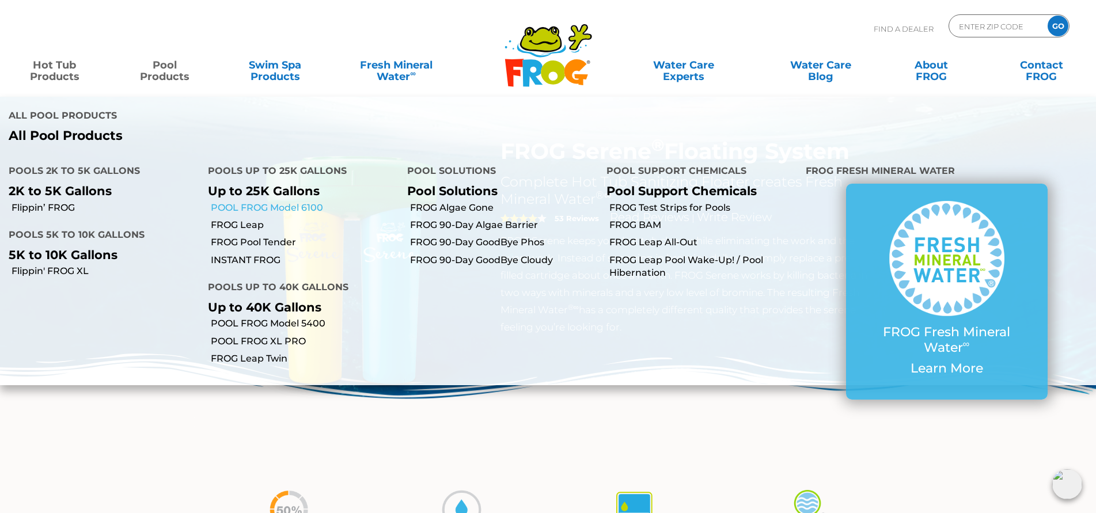 The image size is (1096, 513). What do you see at coordinates (100, 236) in the screenshot?
I see `h4: Pools 5K to 10K Gallons` at bounding box center [100, 236].